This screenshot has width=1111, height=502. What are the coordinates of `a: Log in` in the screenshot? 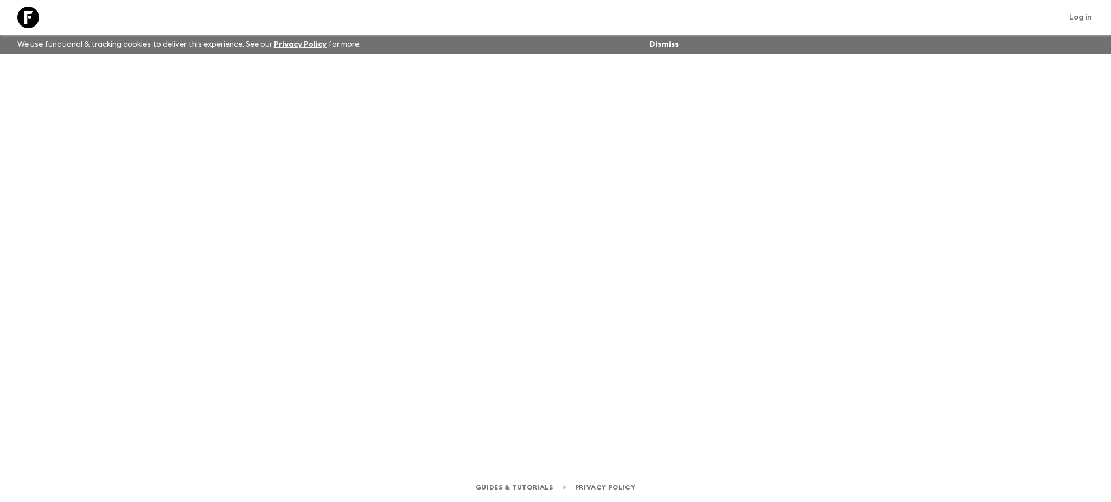 It's located at (1081, 17).